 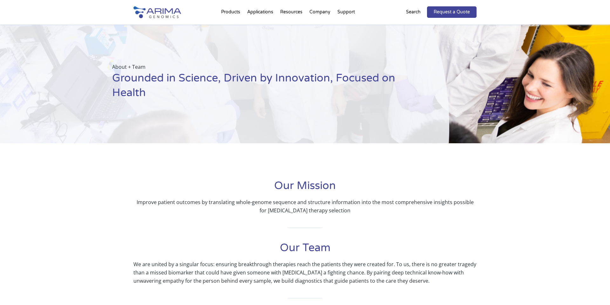 I want to click on p: We are united by a singular focus: ensuring breakthrough therapies reach the patients they were c..., so click(x=305, y=272).